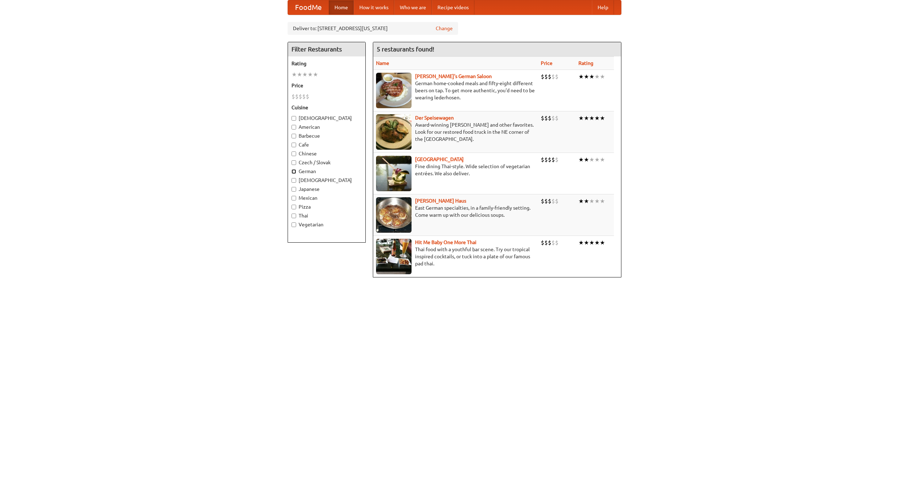 Image resolution: width=909 pixels, height=502 pixels. What do you see at coordinates (327, 86) in the screenshot?
I see `h5: Price` at bounding box center [327, 86].